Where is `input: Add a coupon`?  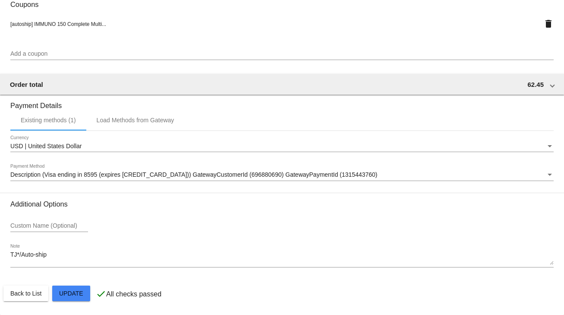
input: Add a coupon is located at coordinates (282, 54).